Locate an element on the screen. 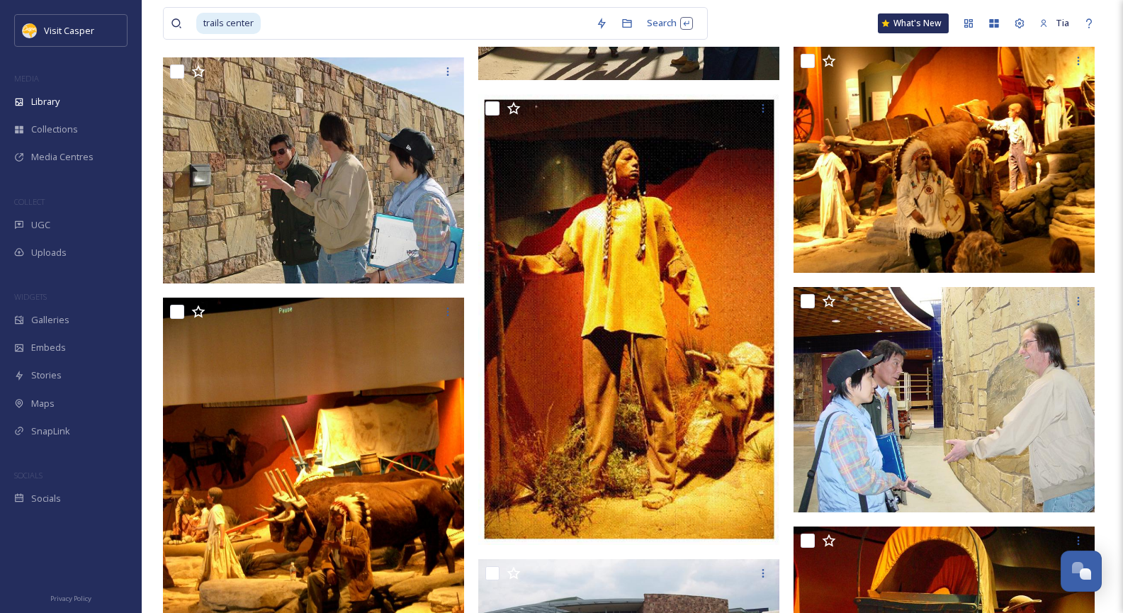 This screenshot has width=1123, height=613. div: What's New is located at coordinates (913, 23).